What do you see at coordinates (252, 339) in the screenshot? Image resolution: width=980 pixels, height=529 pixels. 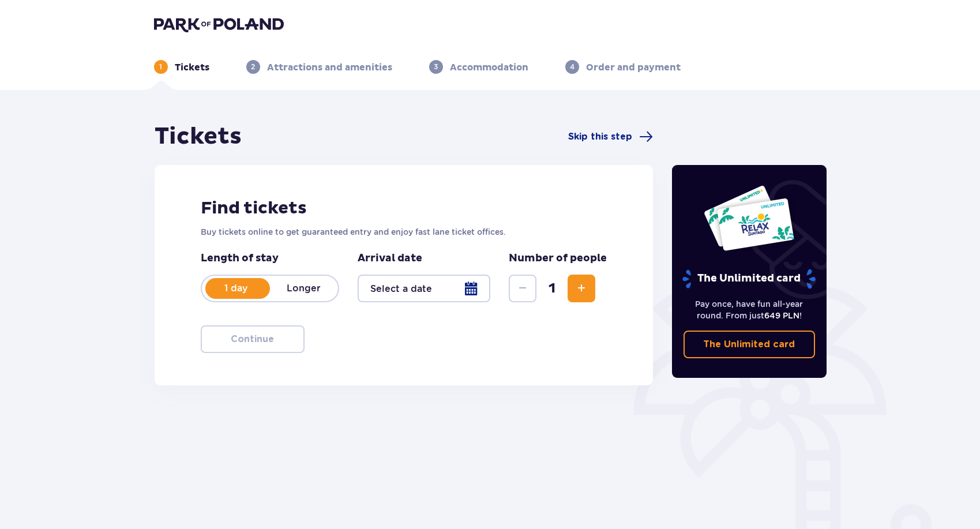 I see `p: Continue` at bounding box center [252, 339].